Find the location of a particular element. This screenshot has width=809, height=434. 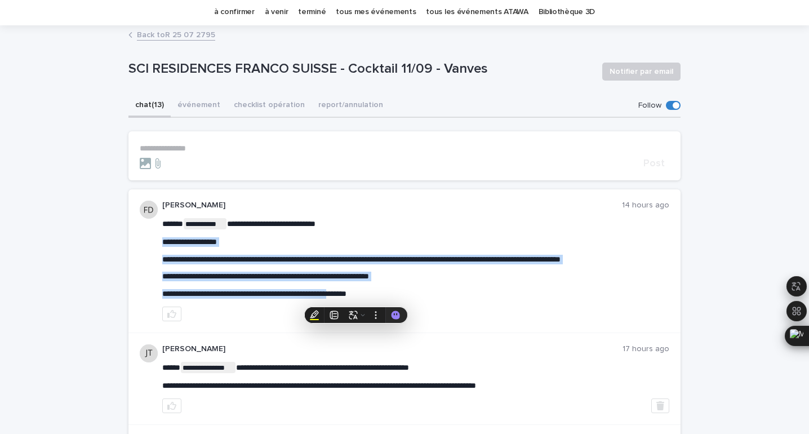

button: chat (13) is located at coordinates (149, 106).